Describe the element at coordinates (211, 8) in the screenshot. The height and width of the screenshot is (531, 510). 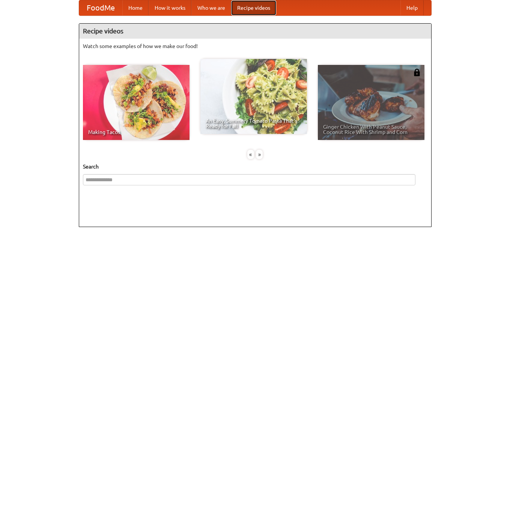
I see `a: Who we are` at that location.